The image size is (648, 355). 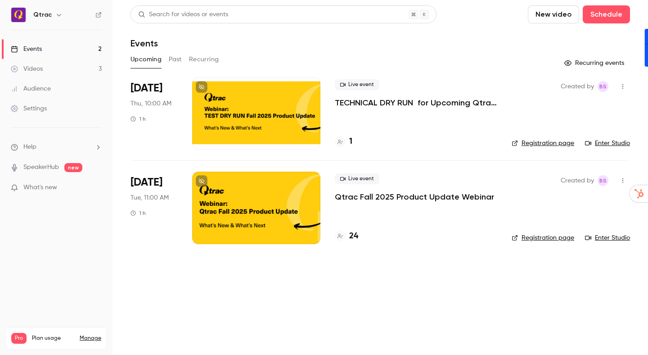 What do you see at coordinates (175, 59) in the screenshot?
I see `button: Past` at bounding box center [175, 59].